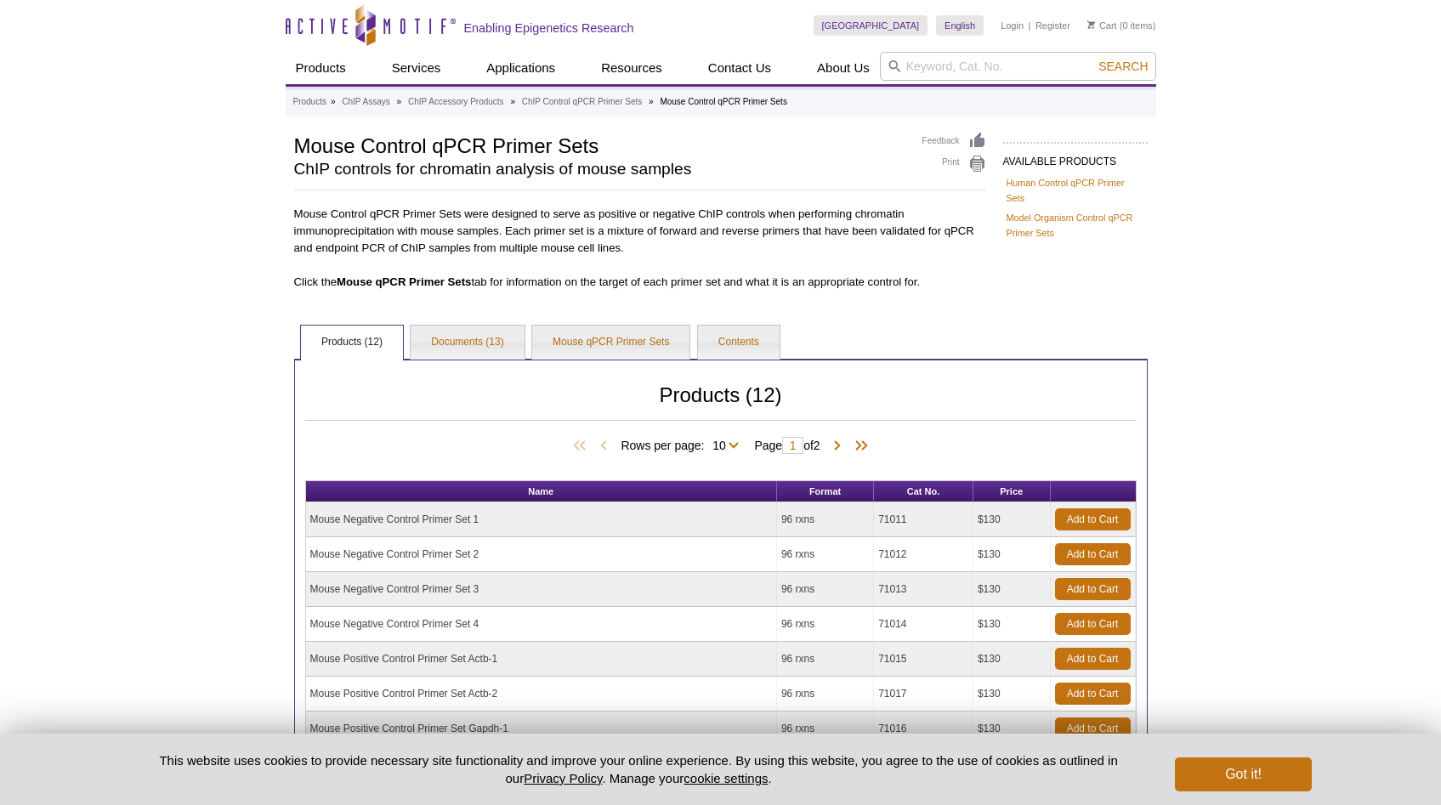  I want to click on a: Human Control qPCR Primer Sets, so click(1075, 190).